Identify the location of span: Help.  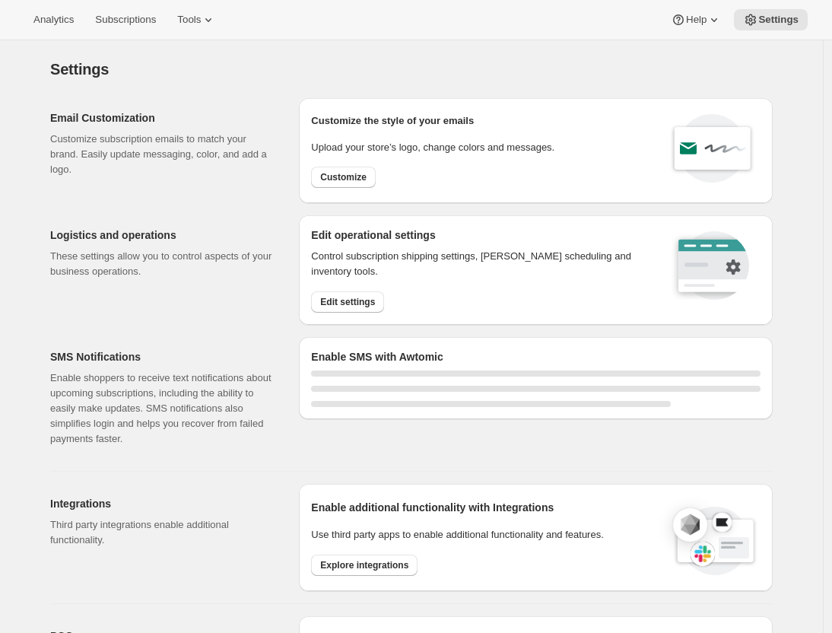
(696, 20).